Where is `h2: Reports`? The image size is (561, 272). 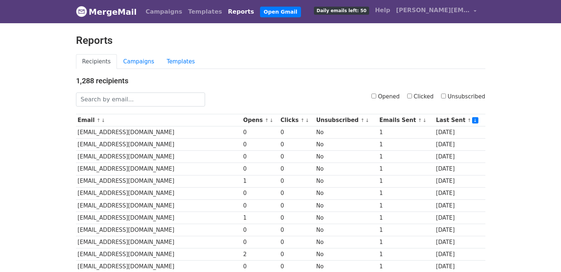
h2: Reports is located at coordinates (281, 41).